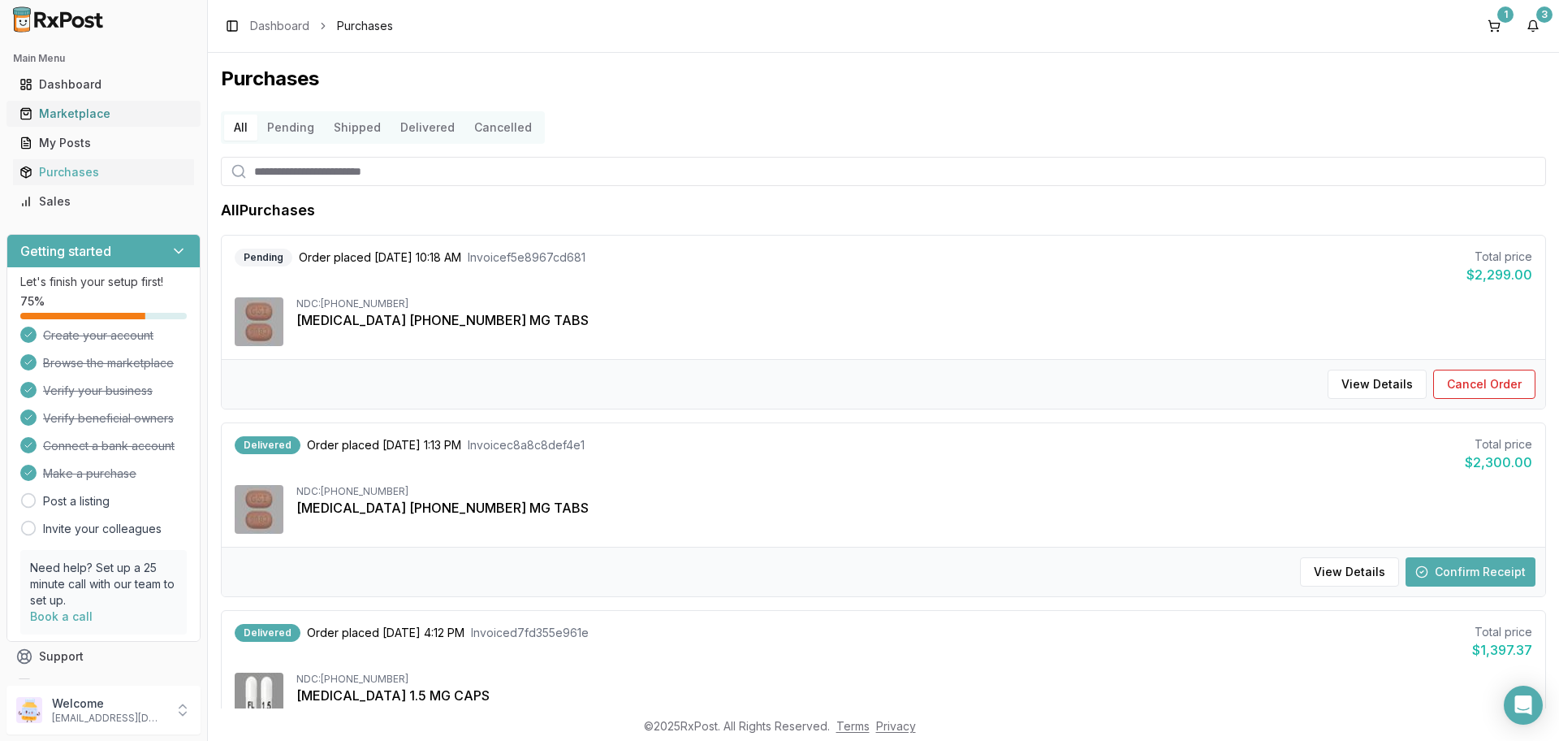  Describe the element at coordinates (58, 19) in the screenshot. I see `img: RxPost Logo` at that location.